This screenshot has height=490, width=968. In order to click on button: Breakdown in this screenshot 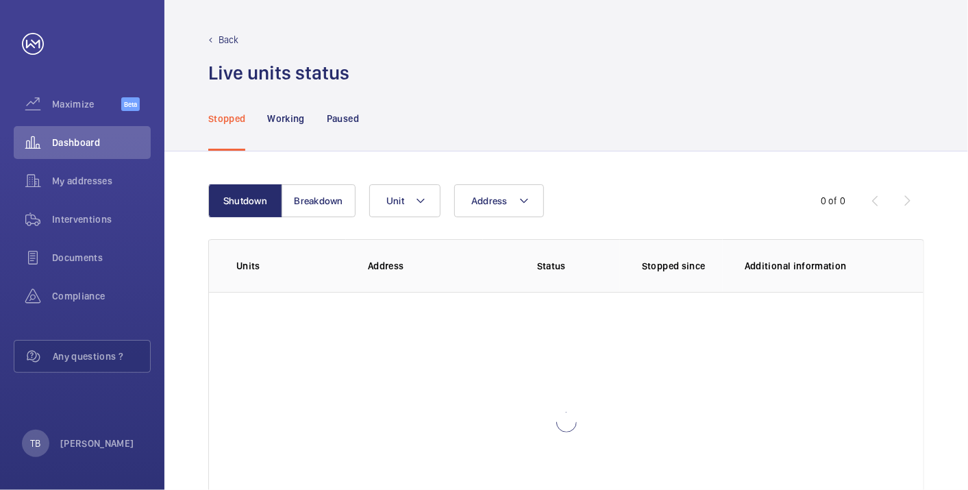, I will do `click(319, 201)`.